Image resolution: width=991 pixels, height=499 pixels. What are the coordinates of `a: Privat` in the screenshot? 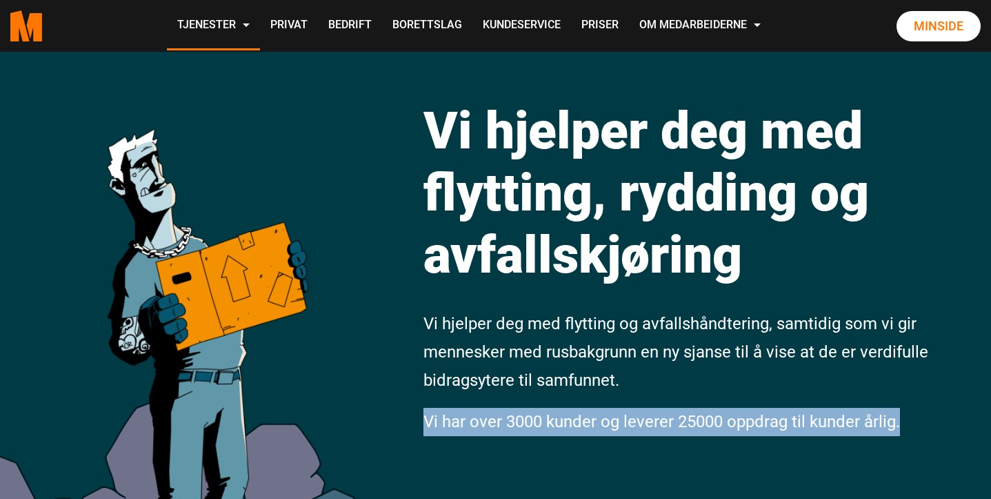 It's located at (289, 26).